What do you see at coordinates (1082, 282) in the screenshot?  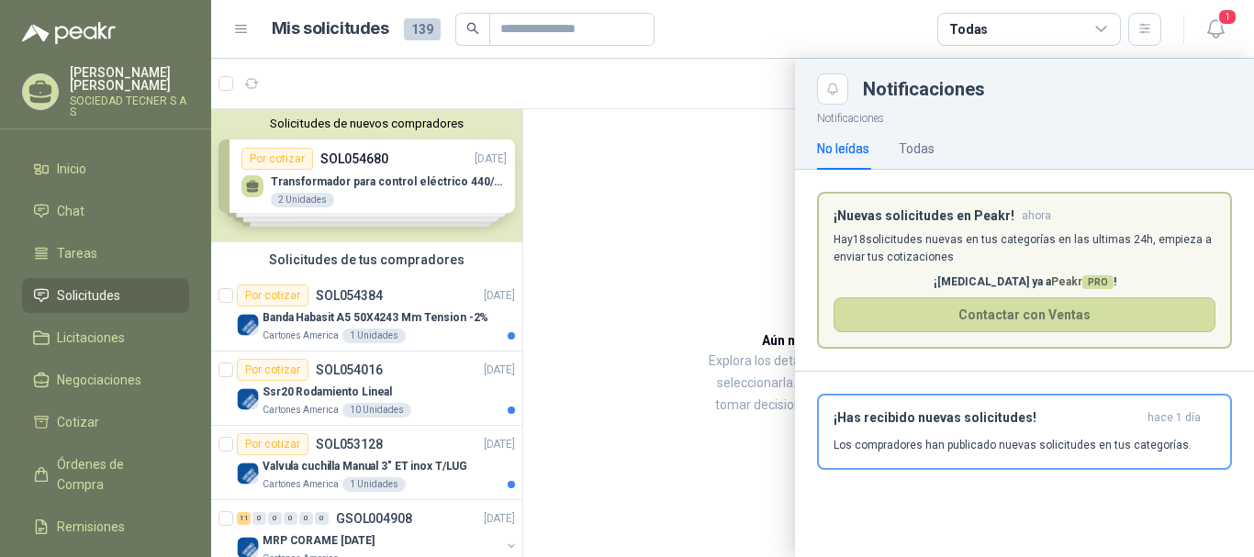 I see `span: Peakr` at bounding box center [1082, 282].